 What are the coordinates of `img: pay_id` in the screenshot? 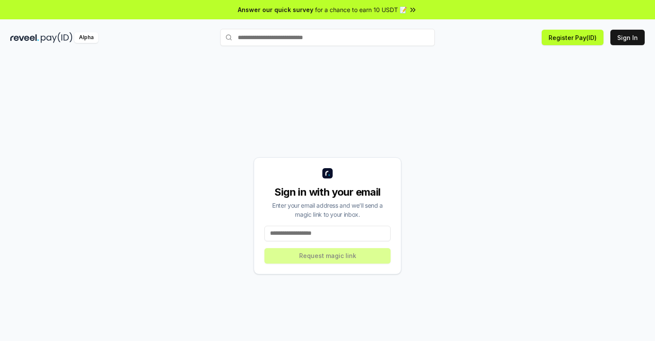 It's located at (57, 37).